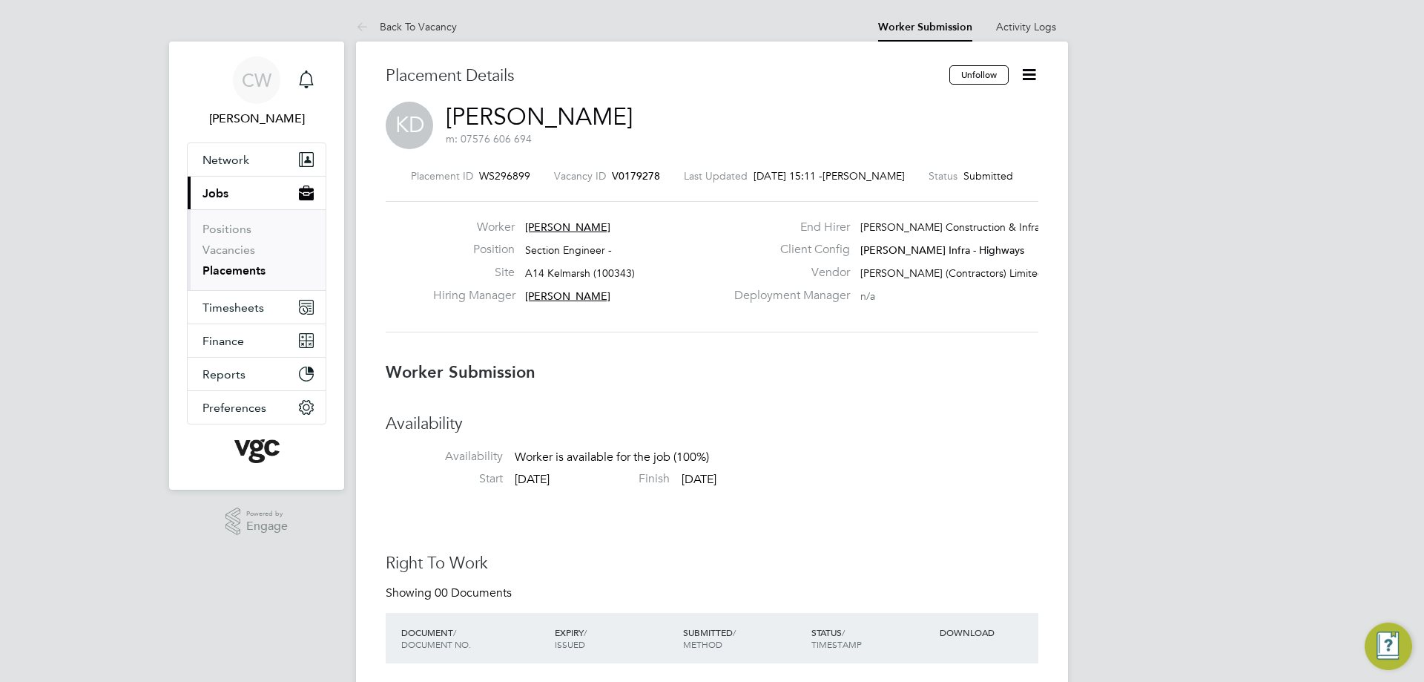  Describe the element at coordinates (257, 307) in the screenshot. I see `button: Timesheets` at that location.